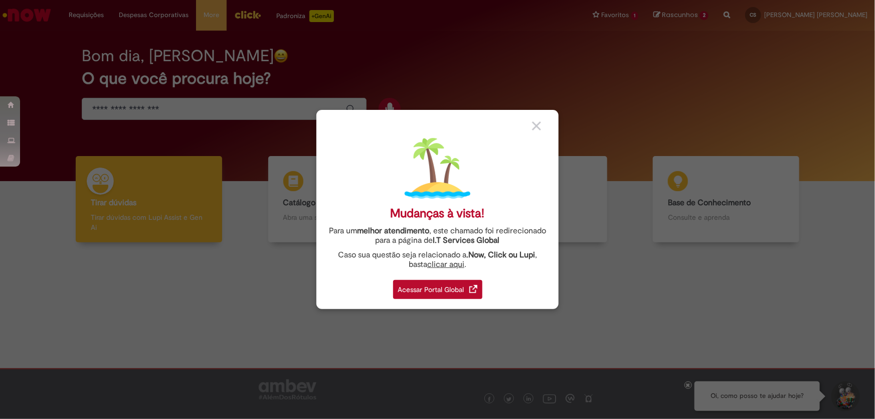  I want to click on div: Para um , este chamado foi redirecionado para a página de, so click(437, 236).